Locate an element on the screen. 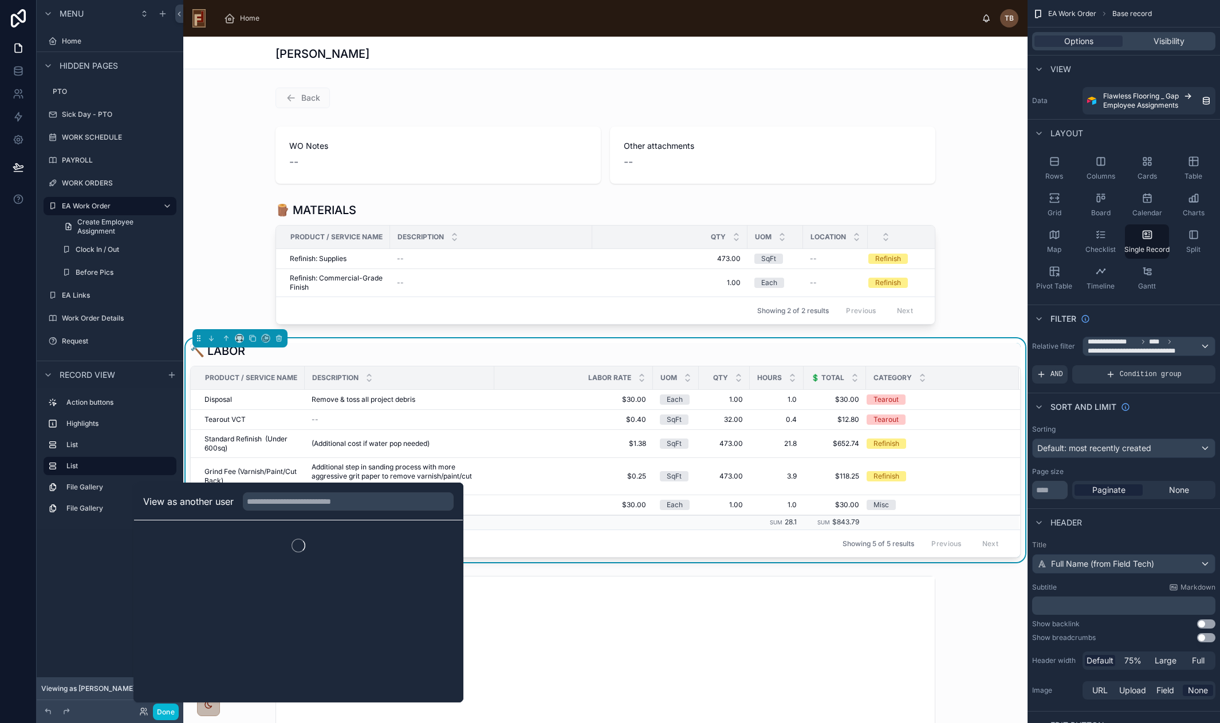  button: Gantt is located at coordinates (1146, 278).